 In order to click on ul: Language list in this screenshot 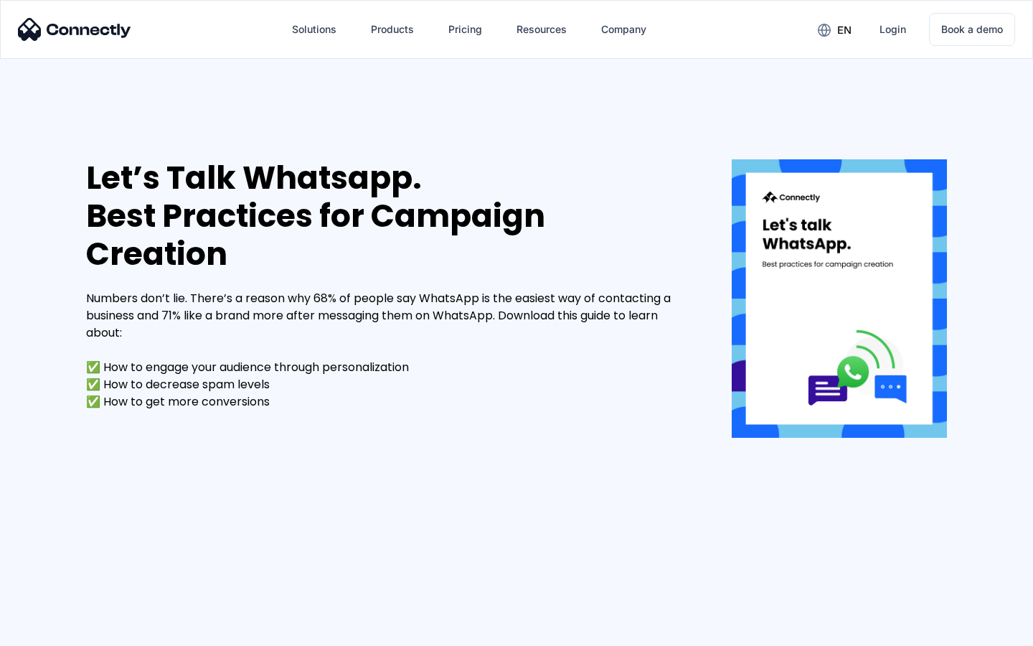, I will do `click(57, 631)`.